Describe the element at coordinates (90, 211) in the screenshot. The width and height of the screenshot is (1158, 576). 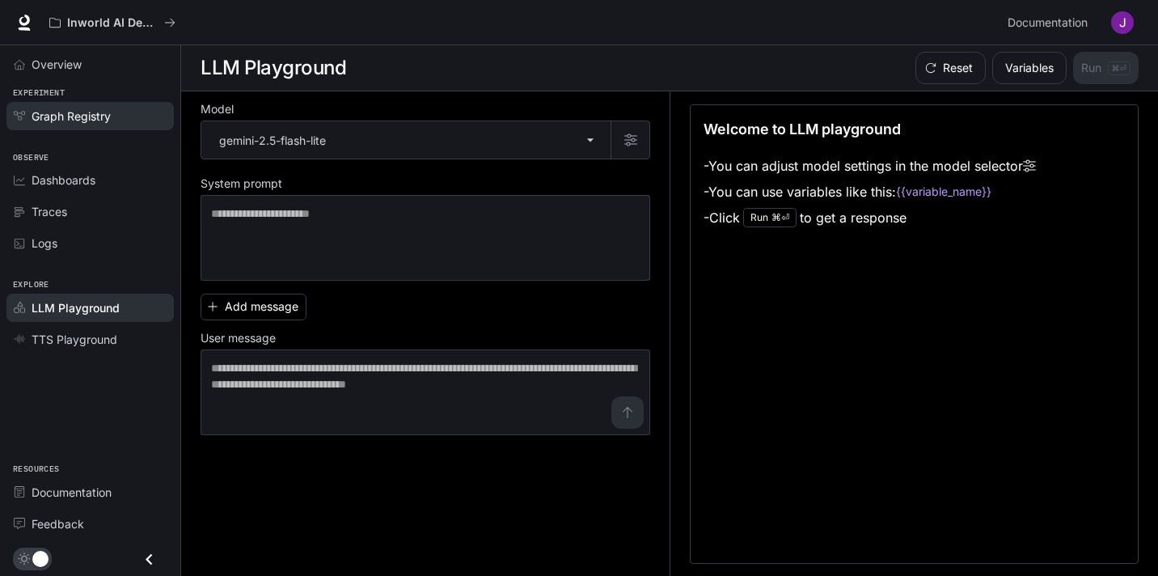
I see `a: Traces` at that location.